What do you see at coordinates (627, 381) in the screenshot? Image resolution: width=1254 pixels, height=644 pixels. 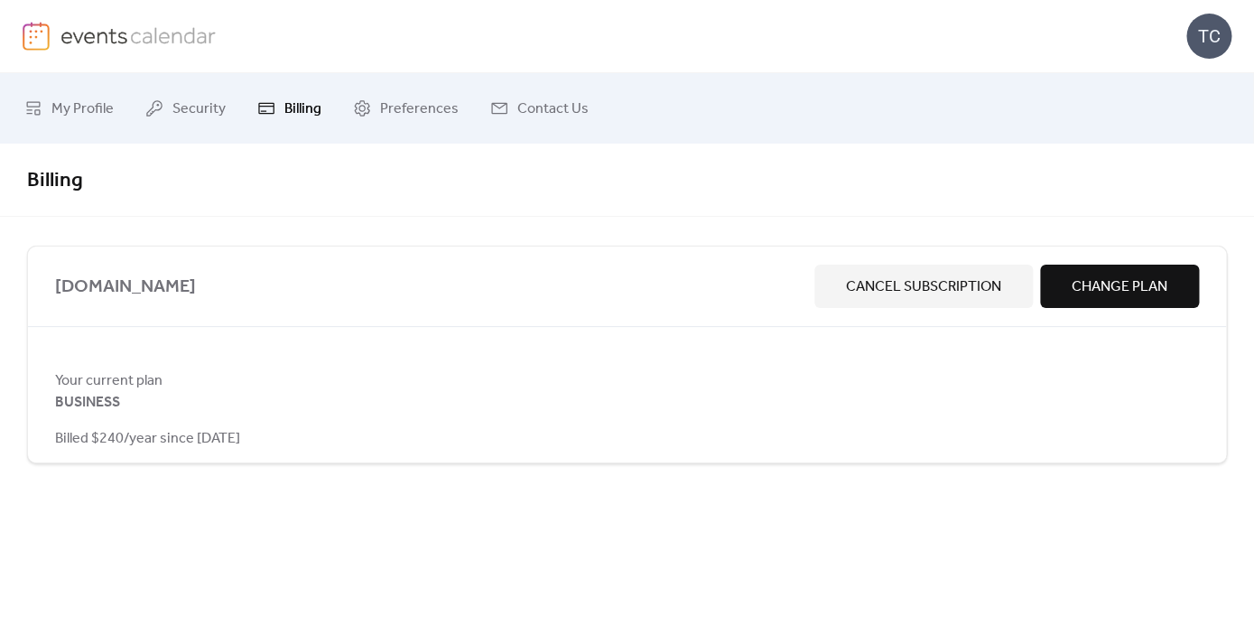 I see `span: Your current plan` at bounding box center [627, 381].